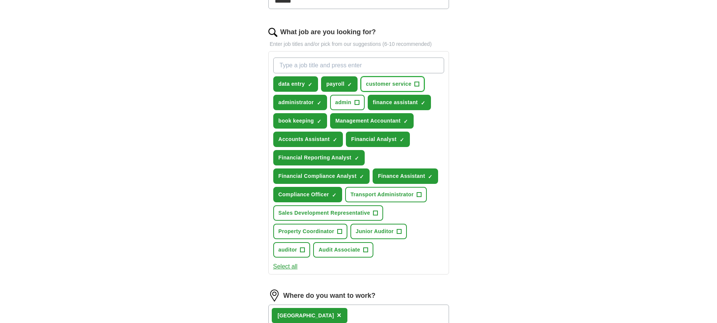 This screenshot has height=323, width=717. I want to click on button: finance assistant✓, so click(399, 102).